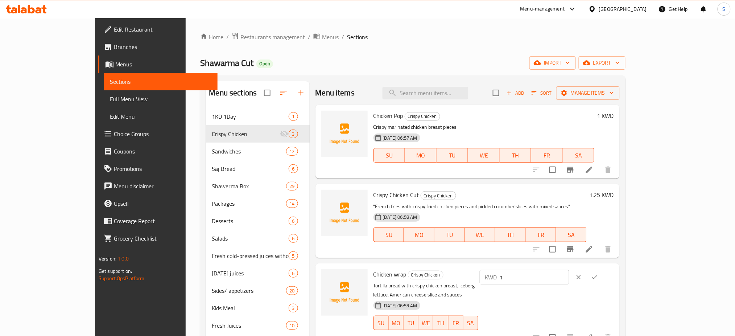  What do you see at coordinates (301, 93) in the screenshot?
I see `button: Add section` at bounding box center [301, 93].